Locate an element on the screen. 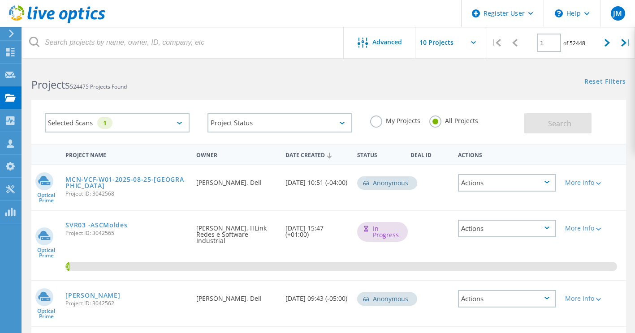  label: All Projects is located at coordinates (453, 120).